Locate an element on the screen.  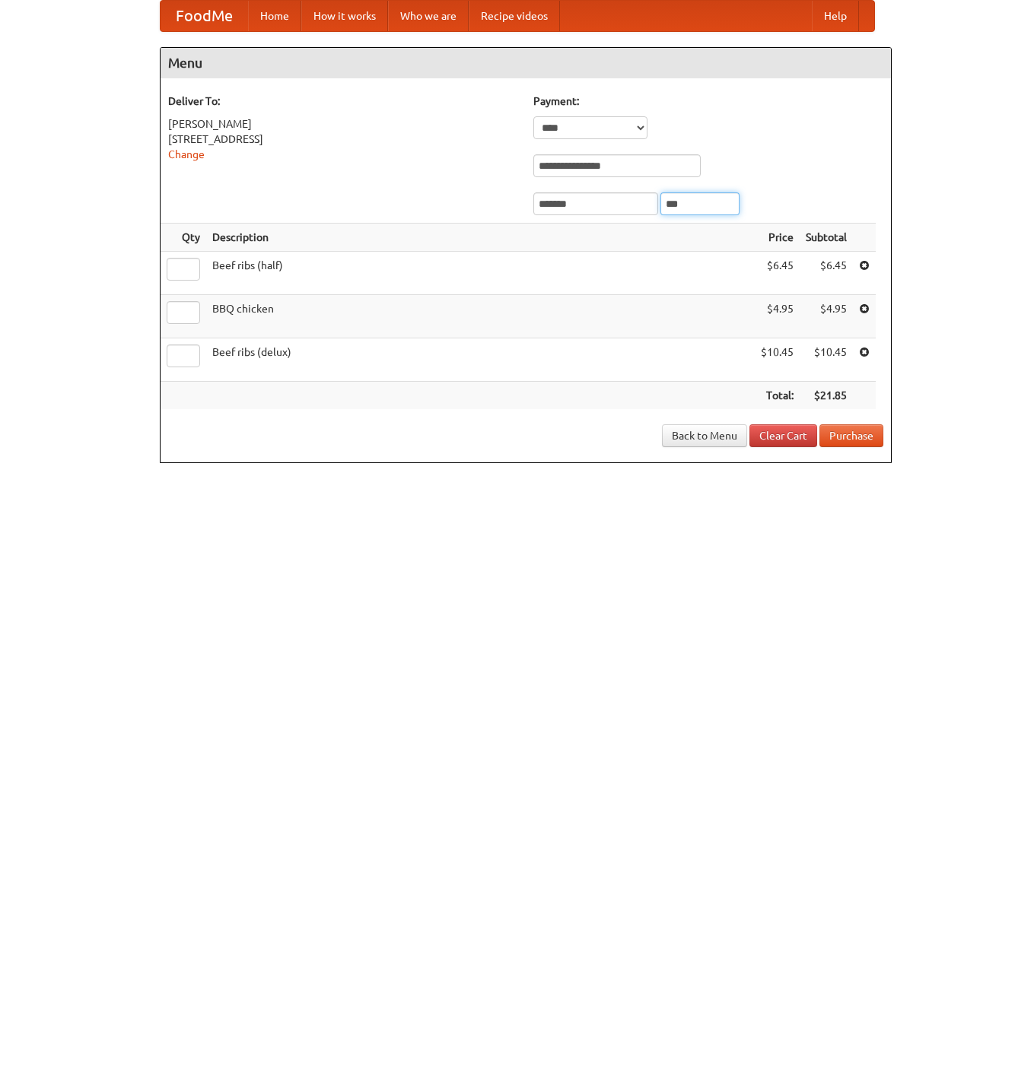
button: Purchase is located at coordinates (851, 436).